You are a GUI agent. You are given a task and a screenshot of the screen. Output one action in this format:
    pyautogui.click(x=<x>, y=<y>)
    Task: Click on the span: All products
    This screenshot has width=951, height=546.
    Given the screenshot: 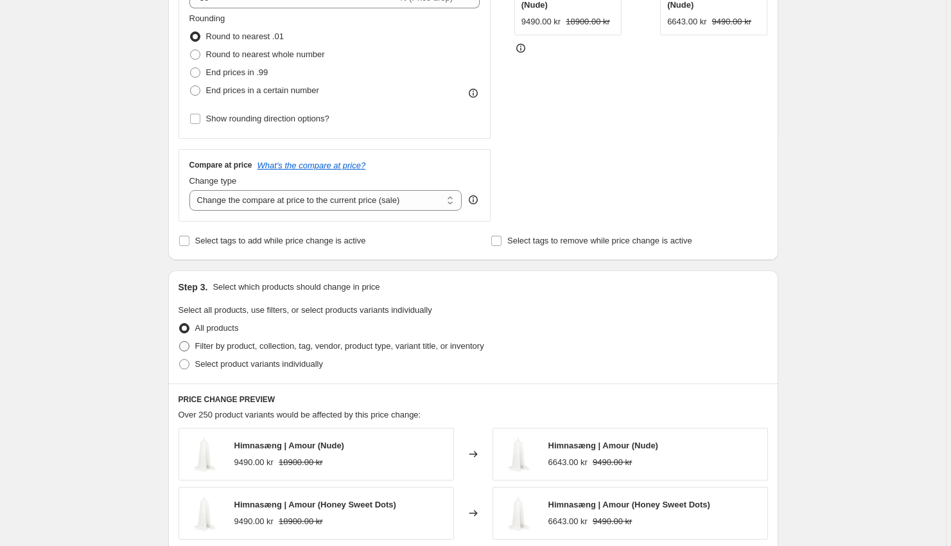 What is the action you would take?
    pyautogui.click(x=217, y=327)
    